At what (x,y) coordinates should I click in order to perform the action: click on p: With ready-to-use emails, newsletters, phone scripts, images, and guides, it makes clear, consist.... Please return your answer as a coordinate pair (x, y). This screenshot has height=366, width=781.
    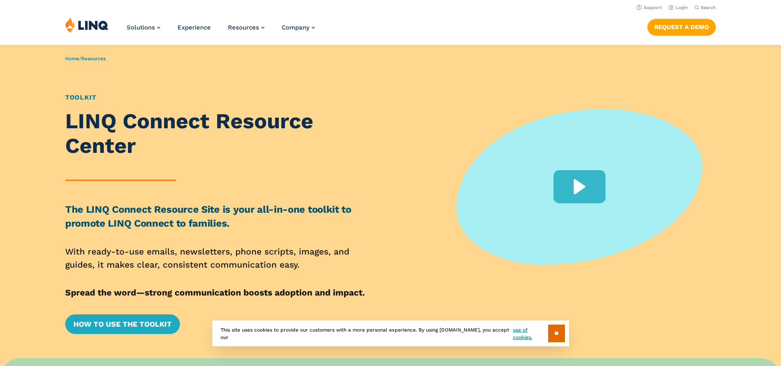
    Looking at the image, I should click on (223, 258).